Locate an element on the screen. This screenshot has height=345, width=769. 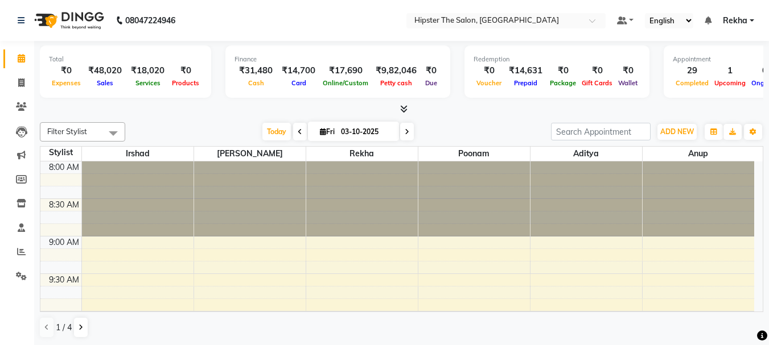
span: Card is located at coordinates (299, 83).